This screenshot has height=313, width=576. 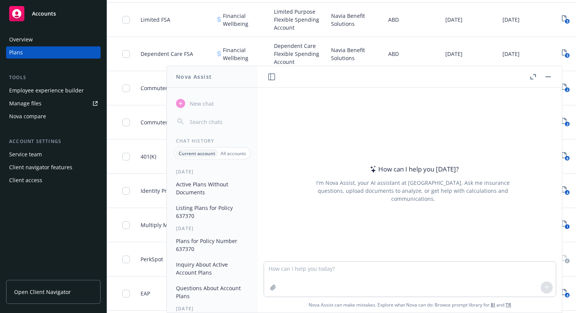 I want to click on div: Client access, so click(x=26, y=180).